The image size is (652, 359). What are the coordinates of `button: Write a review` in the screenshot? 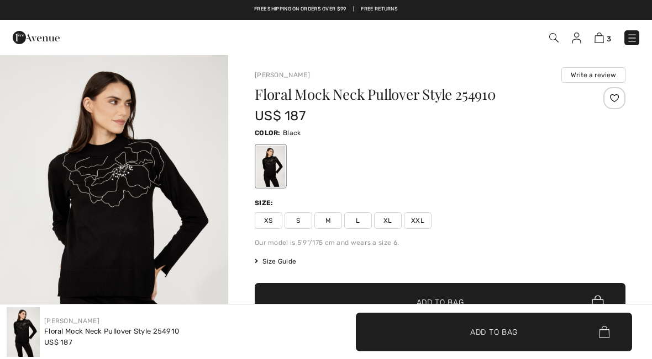 It's located at (593, 75).